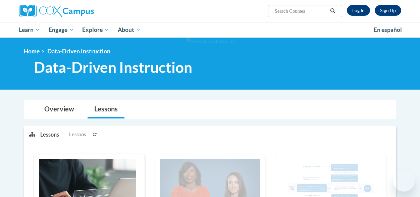  Describe the element at coordinates (32, 51) in the screenshot. I see `a: Home` at that location.